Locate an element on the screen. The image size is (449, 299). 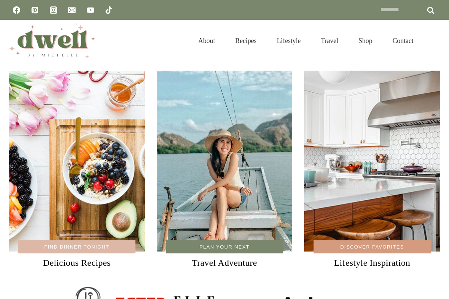
img: DWELL by michelle is located at coordinates (52, 41).